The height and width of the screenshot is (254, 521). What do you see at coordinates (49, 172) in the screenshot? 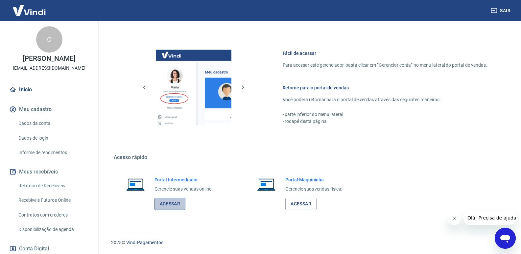
I see `button: Meus recebíveis` at bounding box center [49, 172].